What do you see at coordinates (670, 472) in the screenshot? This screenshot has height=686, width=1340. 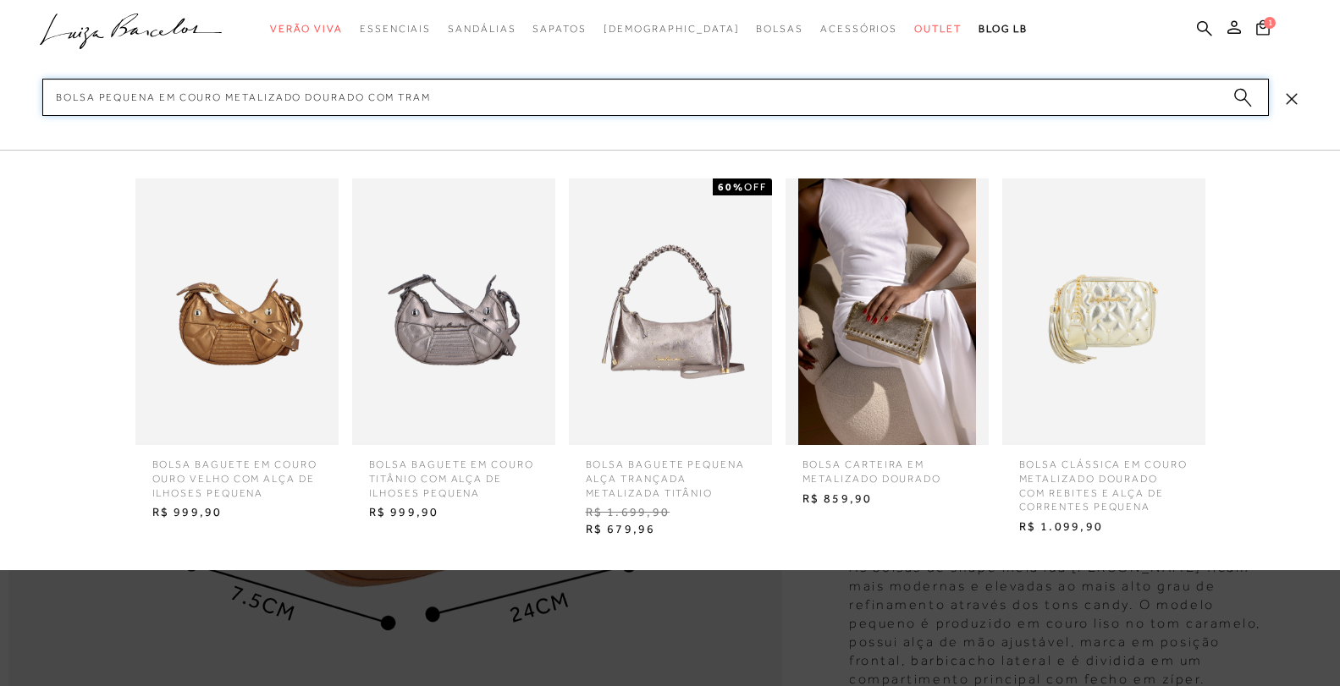 I see `span: BOLSA BAGUETE PEQUENA ALÇA TRANÇADA METALIZADA TITÂNIO` at bounding box center [670, 472].